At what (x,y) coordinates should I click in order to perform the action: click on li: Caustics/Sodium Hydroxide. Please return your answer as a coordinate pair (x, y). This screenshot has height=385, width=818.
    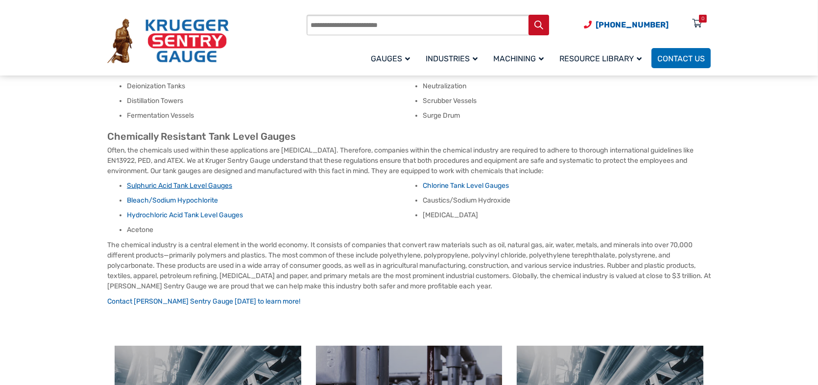
    Looking at the image, I should click on (567, 200).